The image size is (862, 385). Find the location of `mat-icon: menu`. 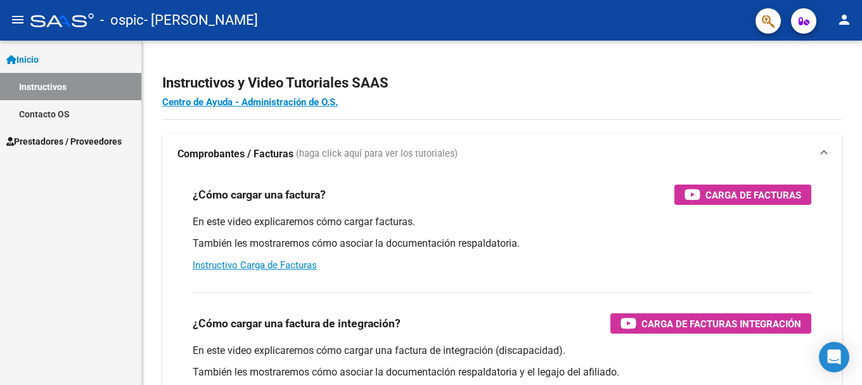

mat-icon: menu is located at coordinates (18, 20).